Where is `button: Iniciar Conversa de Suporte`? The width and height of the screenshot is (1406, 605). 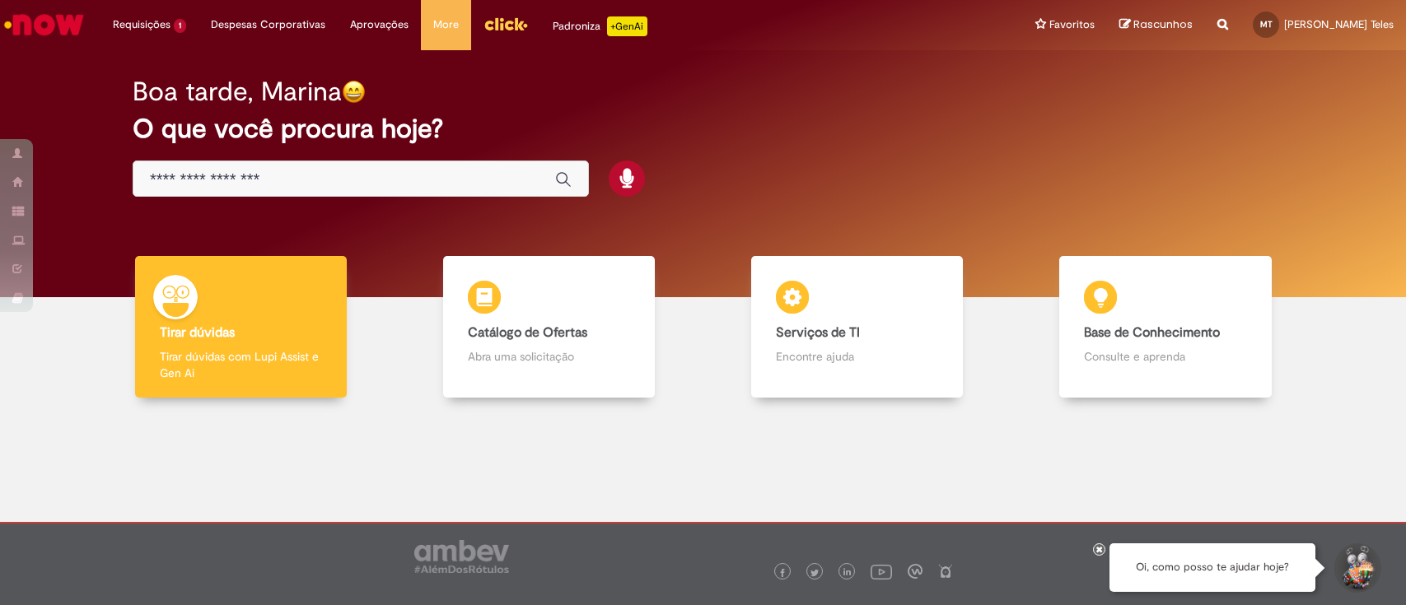
button: Iniciar Conversa de Suporte is located at coordinates (1356, 568).